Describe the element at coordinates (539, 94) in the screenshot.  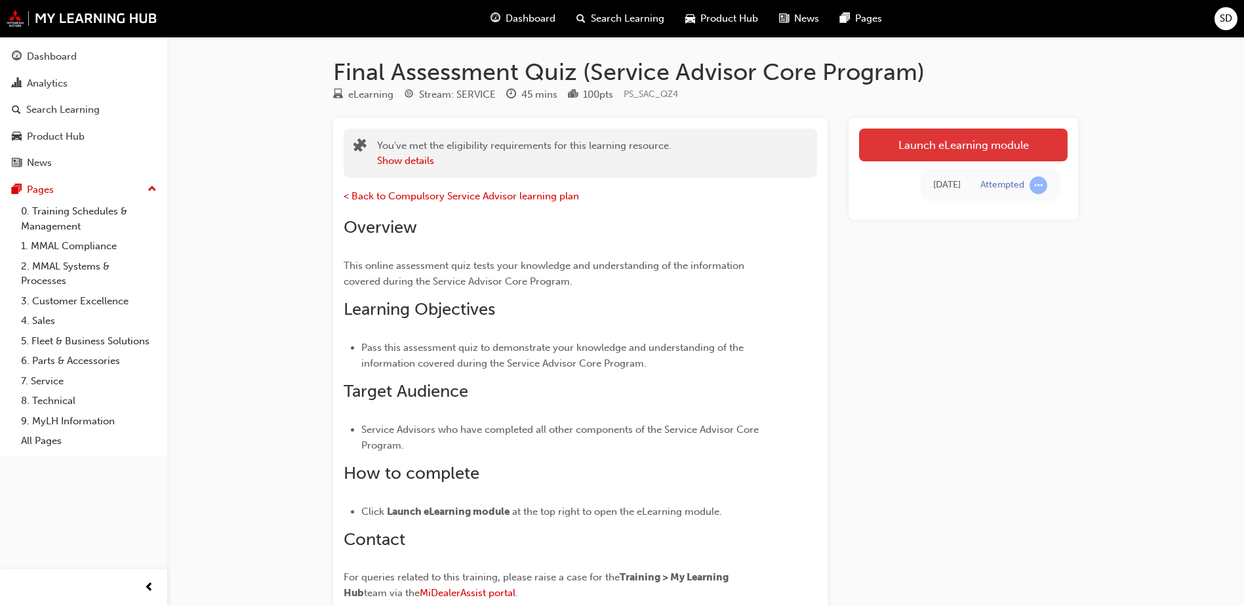
I see `div: 45 mins` at that location.